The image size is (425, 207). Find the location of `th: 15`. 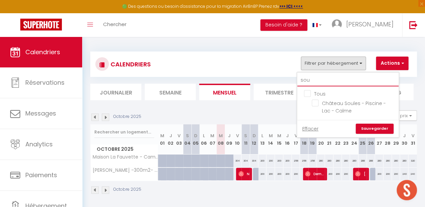

th: 15 is located at coordinates (279, 139).